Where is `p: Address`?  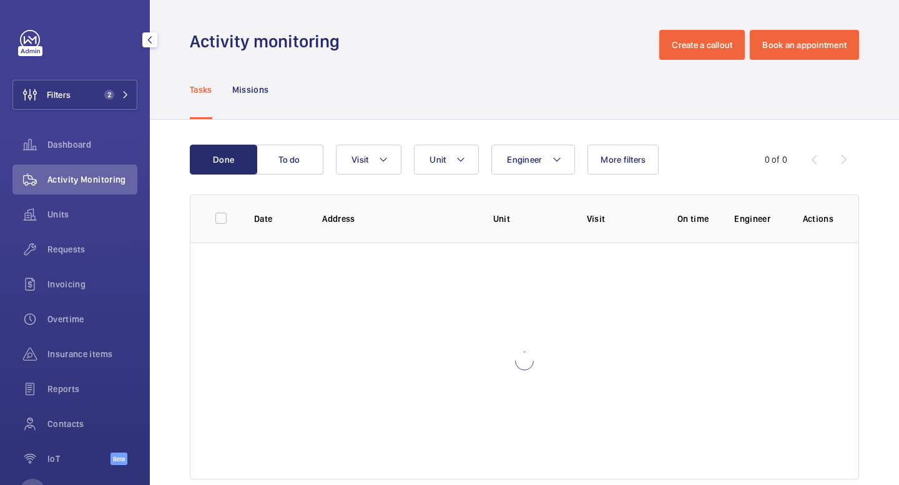 p: Address is located at coordinates (397, 219).